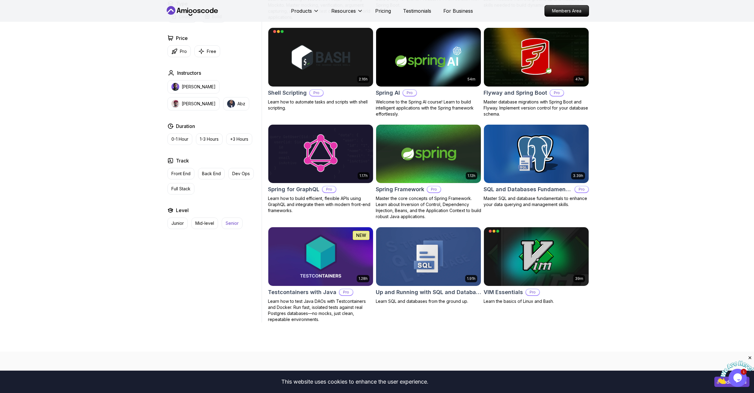 The image size is (754, 393). What do you see at coordinates (417, 11) in the screenshot?
I see `p: Testimonials` at bounding box center [417, 11].